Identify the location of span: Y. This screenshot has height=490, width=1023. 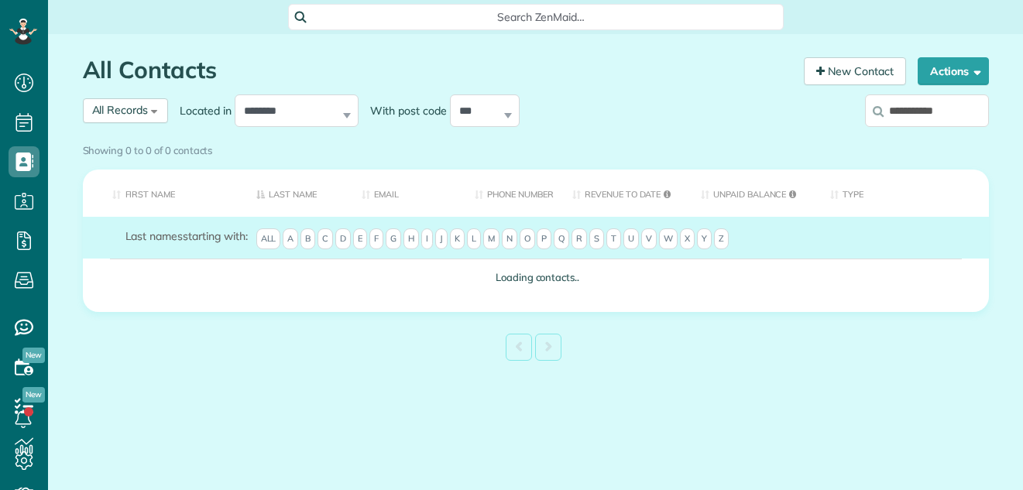
(704, 239).